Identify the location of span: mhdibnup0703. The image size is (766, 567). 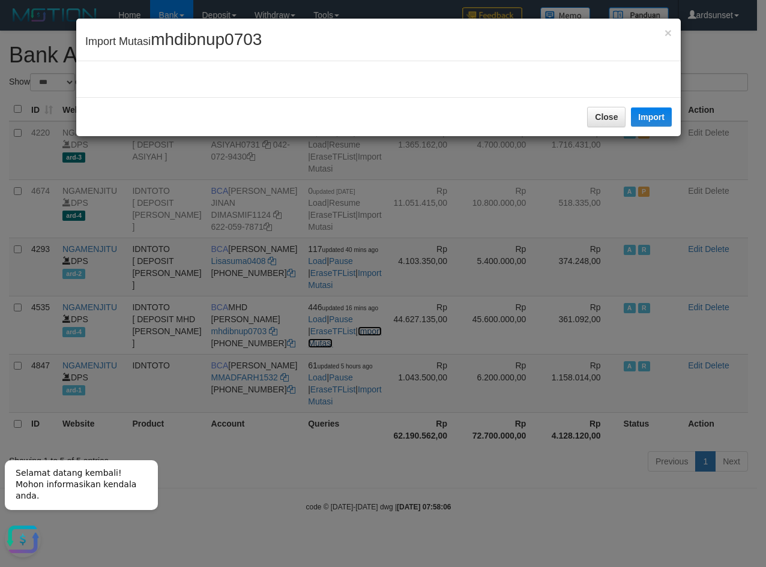
(206, 39).